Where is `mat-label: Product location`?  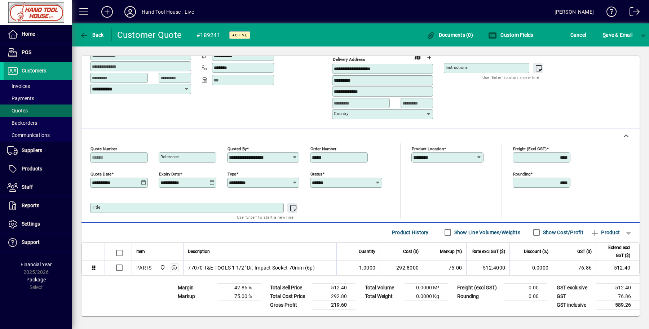 mat-label: Product location is located at coordinates (428, 149).